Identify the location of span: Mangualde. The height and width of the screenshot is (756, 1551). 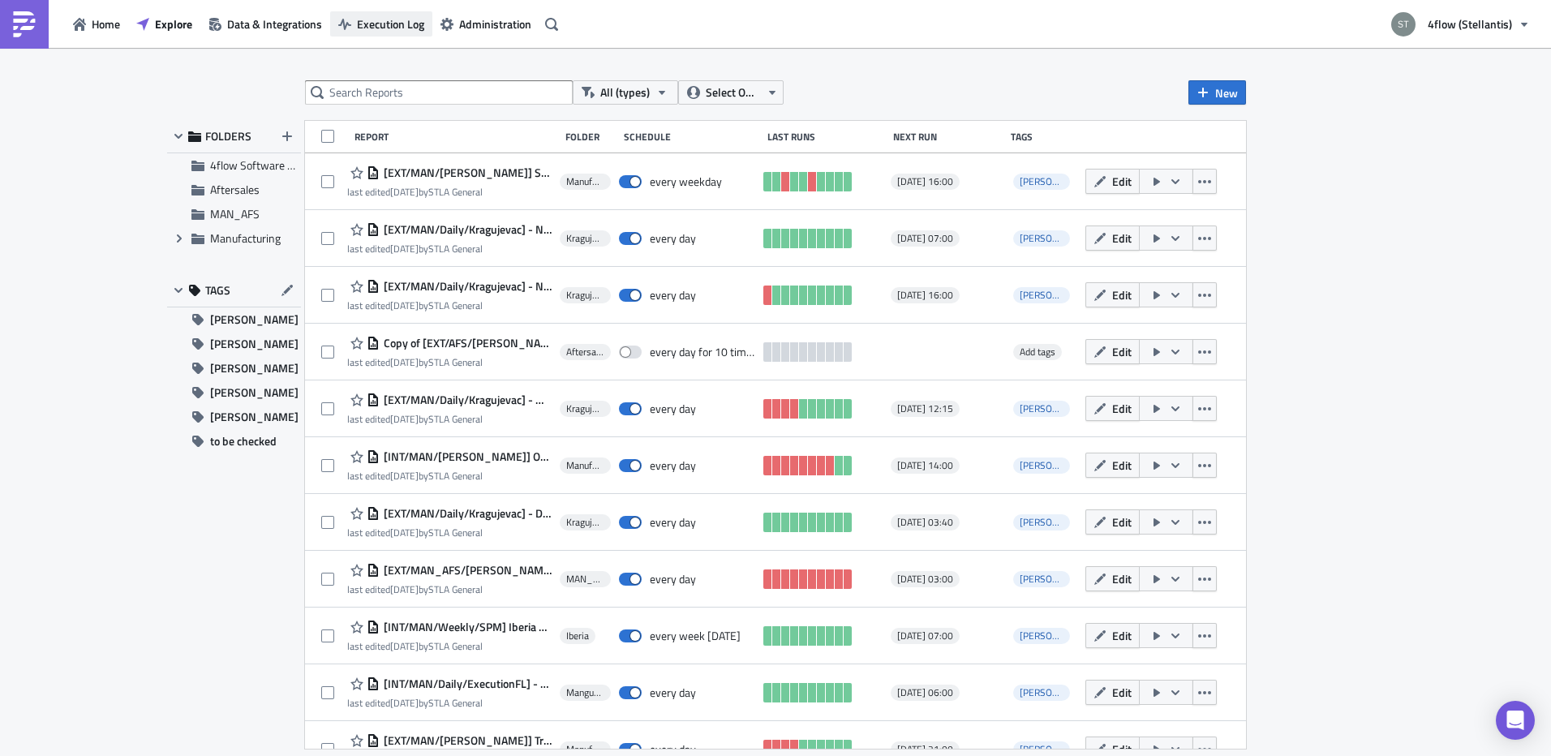
(585, 693).